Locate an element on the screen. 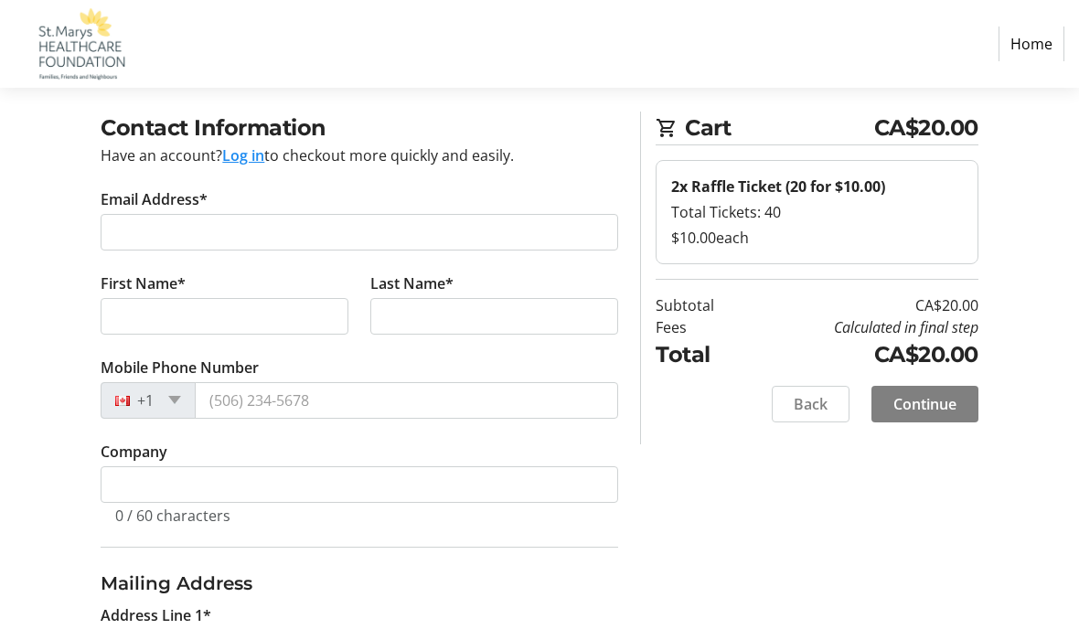 The width and height of the screenshot is (1079, 629). label: Mobile Phone Number is located at coordinates (179, 368).